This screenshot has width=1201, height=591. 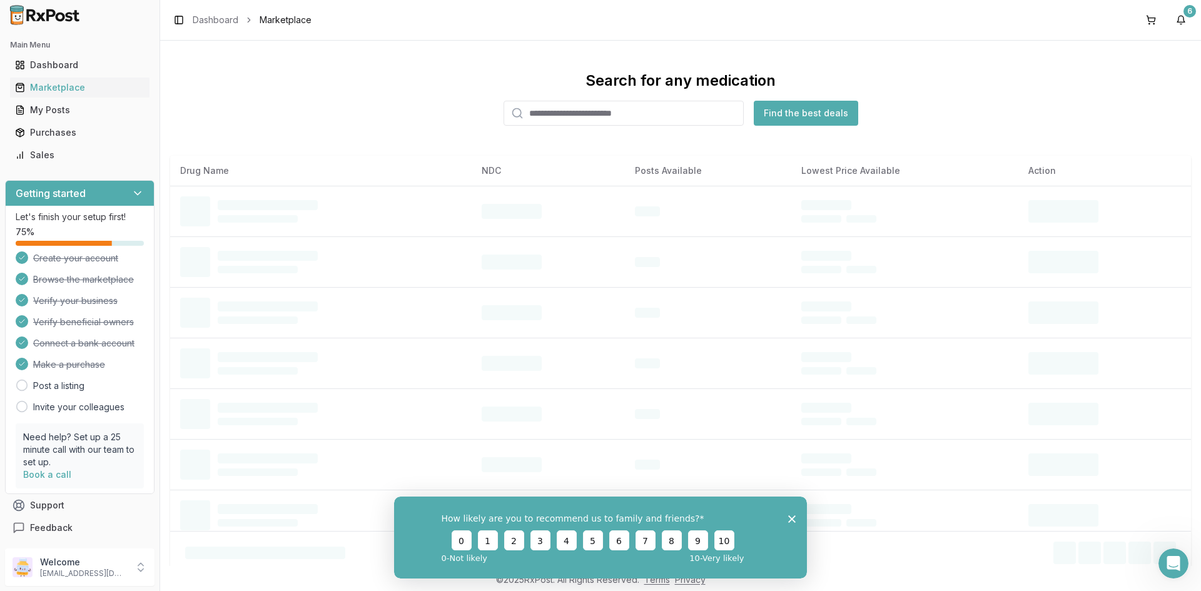 What do you see at coordinates (1190, 11) in the screenshot?
I see `div: 6` at bounding box center [1190, 11].